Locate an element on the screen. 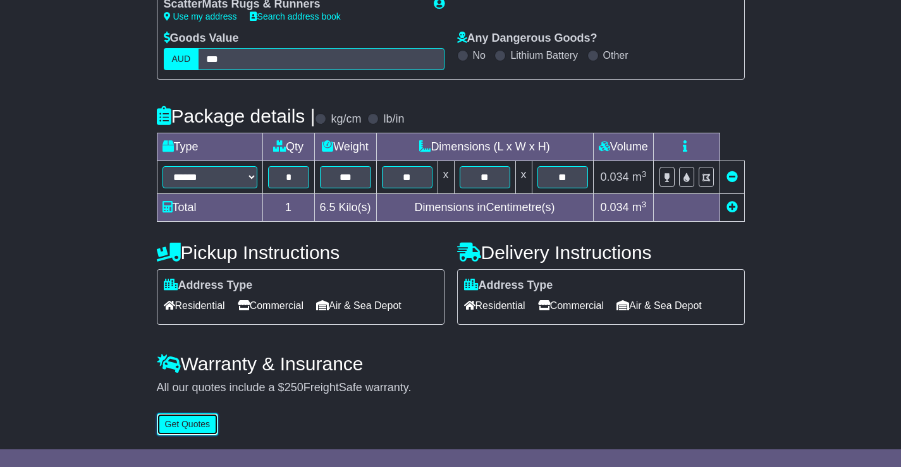 The width and height of the screenshot is (901, 467). button: Get Quotes is located at coordinates (188, 424).